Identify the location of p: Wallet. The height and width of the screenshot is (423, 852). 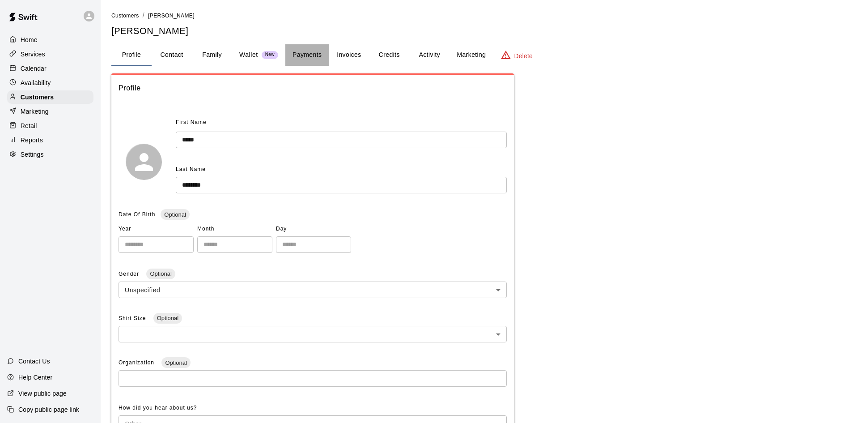
(249, 55).